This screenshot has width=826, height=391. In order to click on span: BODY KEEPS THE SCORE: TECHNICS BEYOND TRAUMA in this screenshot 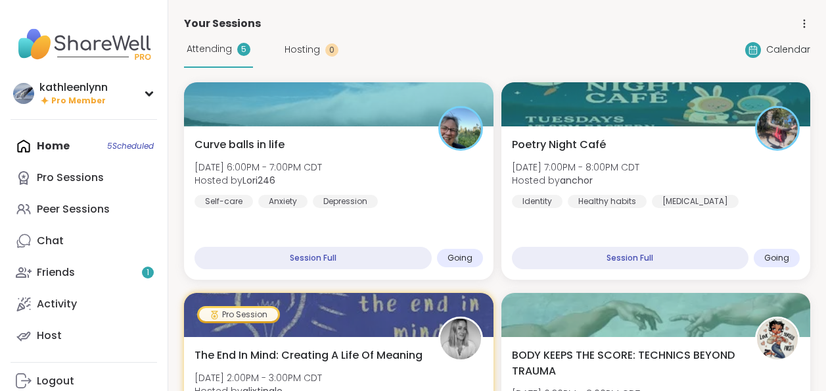, I will do `click(627, 363)`.